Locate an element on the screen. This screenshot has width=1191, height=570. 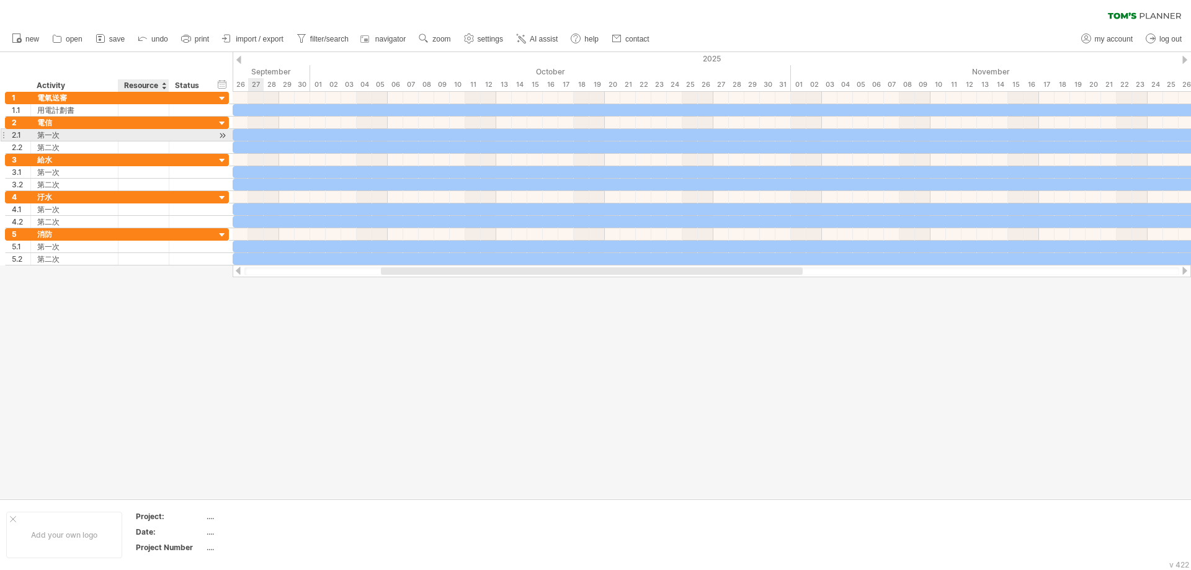
div: Thursday, 9 October 2025 is located at coordinates (441, 84).